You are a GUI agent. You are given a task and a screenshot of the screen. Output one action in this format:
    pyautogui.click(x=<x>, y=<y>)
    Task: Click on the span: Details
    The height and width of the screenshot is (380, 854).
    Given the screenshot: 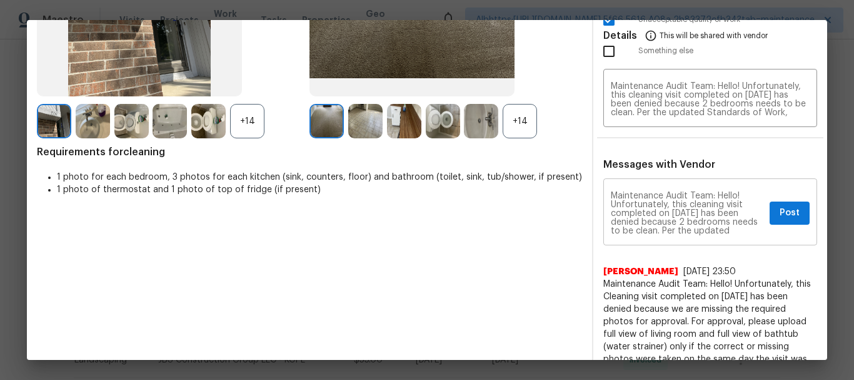 What is the action you would take?
    pyautogui.click(x=620, y=35)
    